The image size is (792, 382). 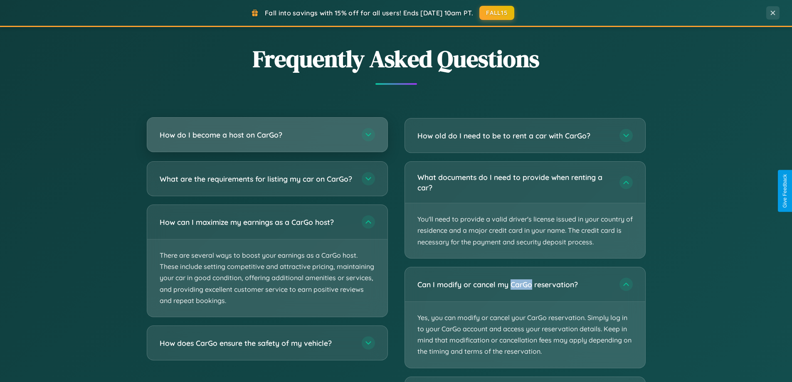 What do you see at coordinates (267, 278) in the screenshot?
I see `p: There are several ways to boost your earnings as a CarGo host. These include setting competitive ...` at bounding box center [267, 278].